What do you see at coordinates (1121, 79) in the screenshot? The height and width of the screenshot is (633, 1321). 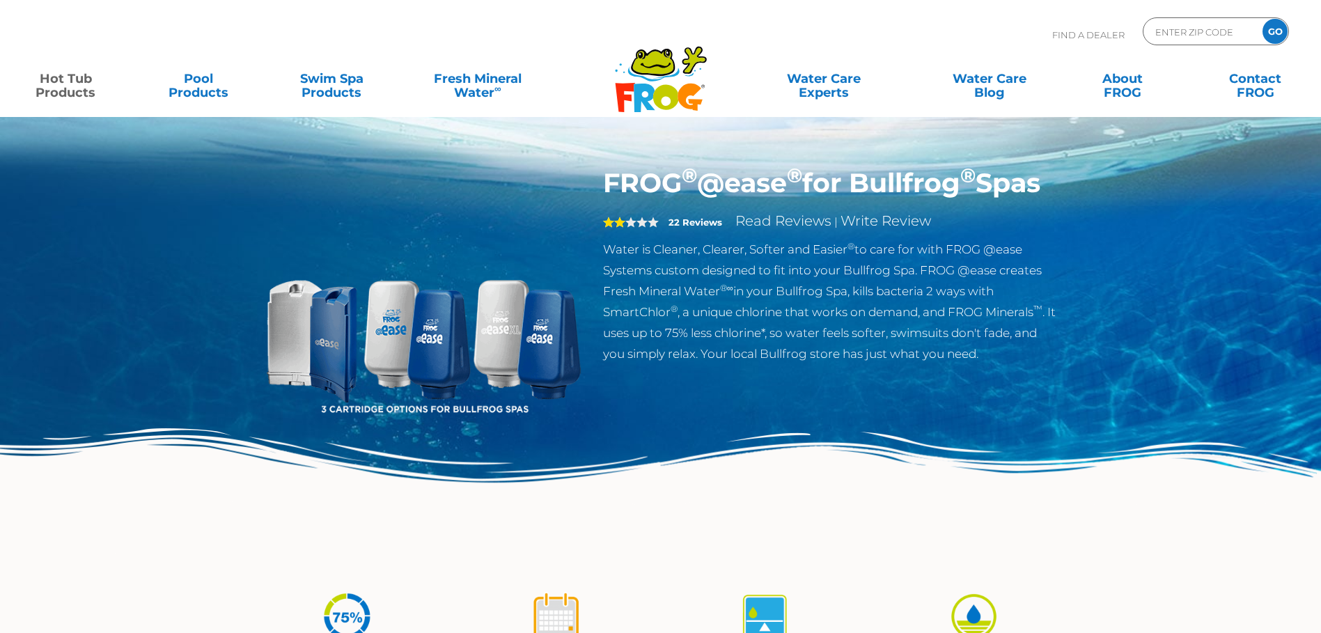 I see `a: AboutFROG` at bounding box center [1121, 79].